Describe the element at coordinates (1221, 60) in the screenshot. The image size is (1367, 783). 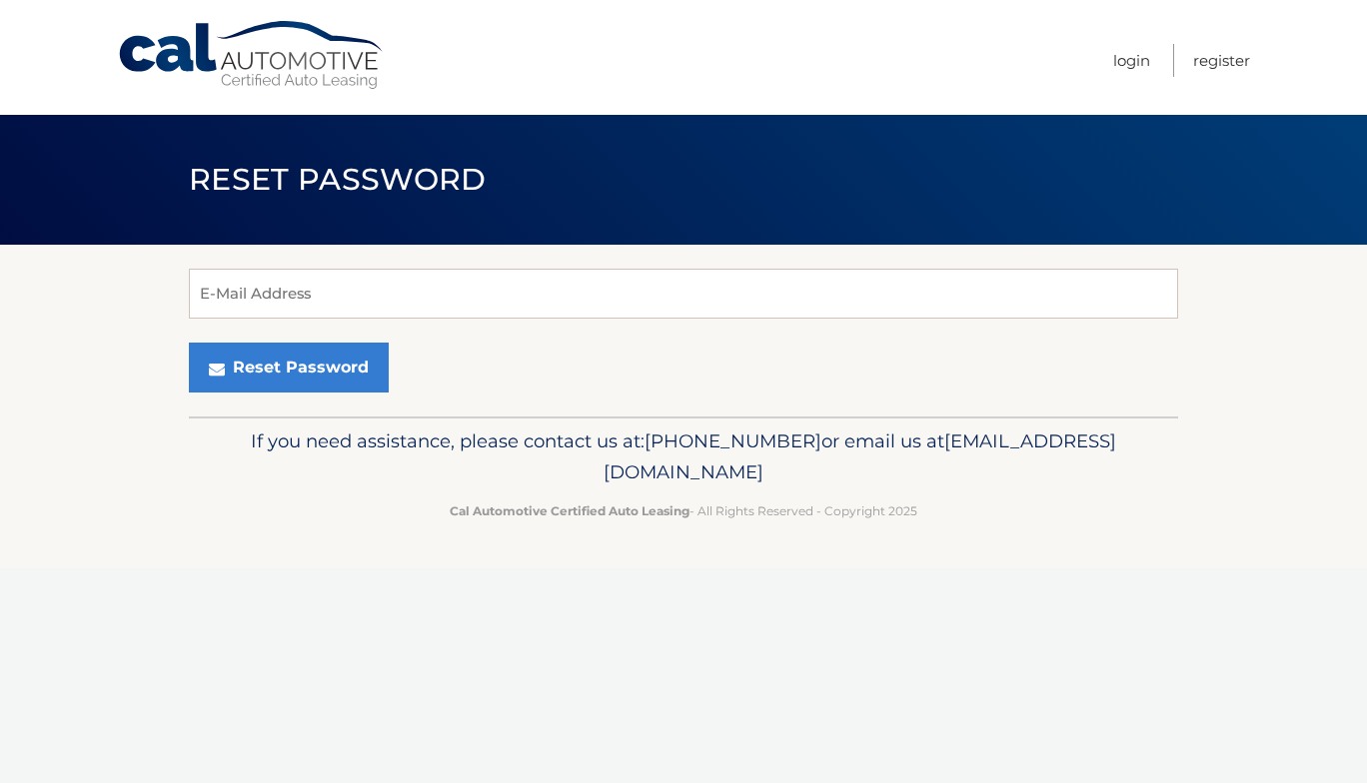
I see `a: Register` at that location.